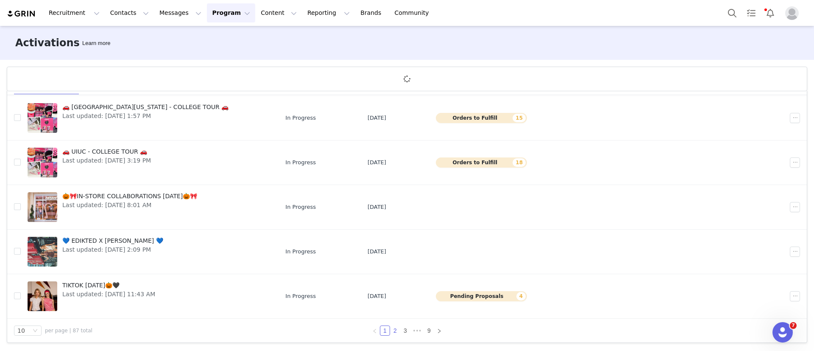 Image resolution: width=814 pixels, height=351 pixels. Describe the element at coordinates (279, 13) in the screenshot. I see `button: Content` at that location.